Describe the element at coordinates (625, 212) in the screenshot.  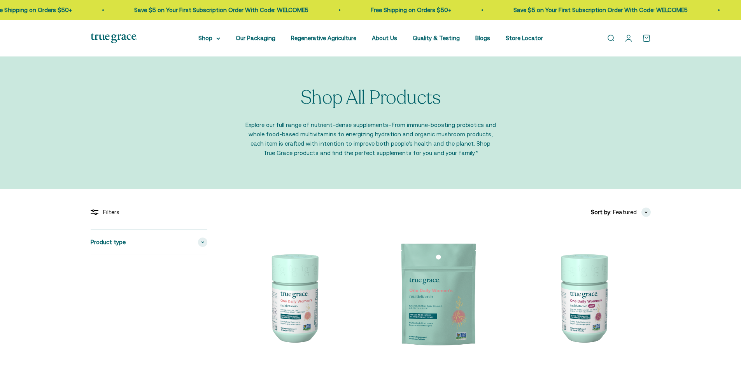
I see `span: Featured` at that location.